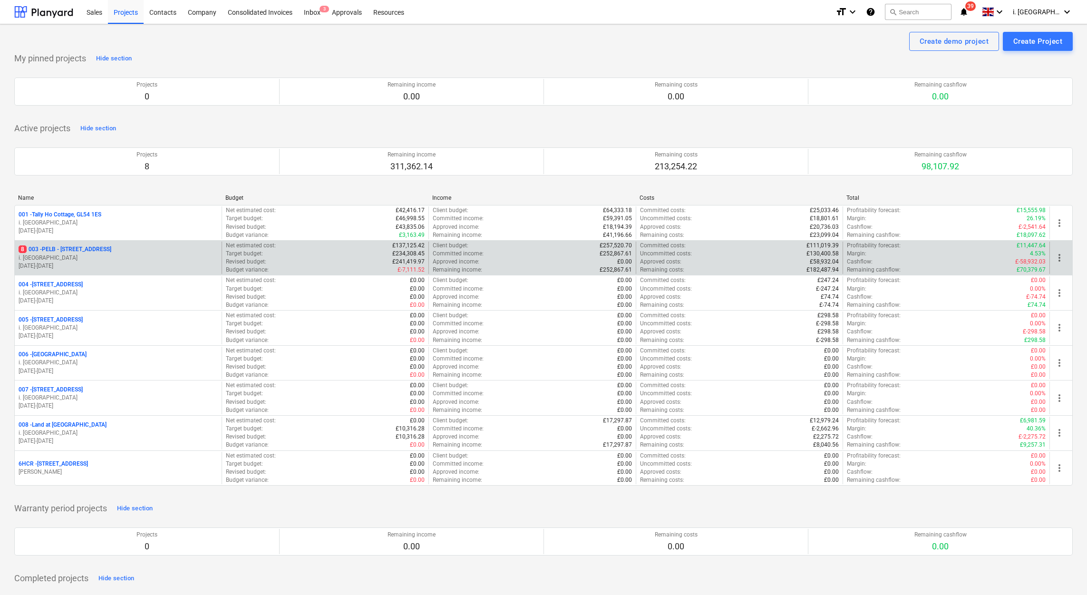 This screenshot has height=595, width=1087. I want to click on div: Name, so click(118, 198).